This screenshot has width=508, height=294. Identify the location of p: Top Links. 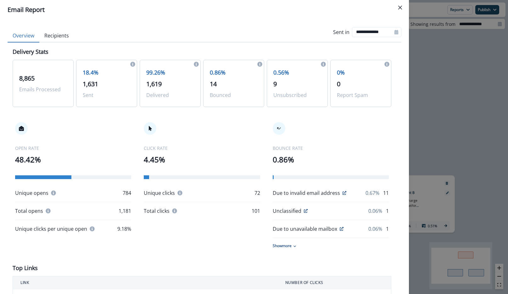
(25, 268).